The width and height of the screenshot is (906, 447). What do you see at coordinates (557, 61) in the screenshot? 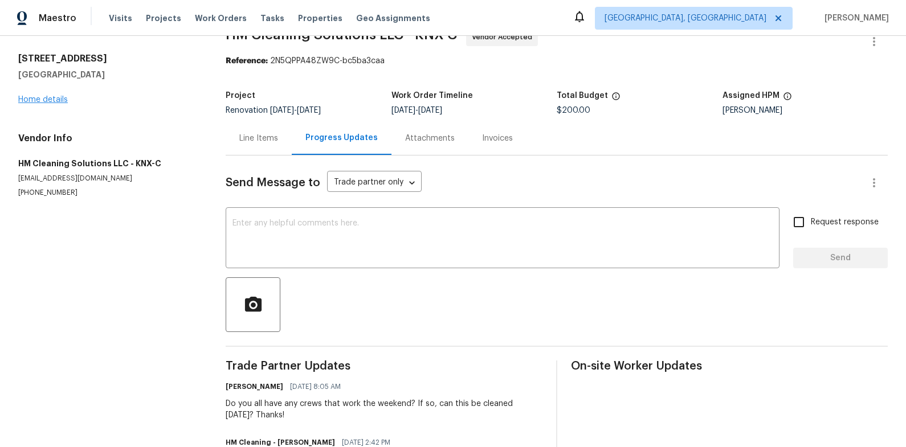
I see `div: 2N5QPPA48ZW9C-bc5ba3caa` at bounding box center [557, 61].